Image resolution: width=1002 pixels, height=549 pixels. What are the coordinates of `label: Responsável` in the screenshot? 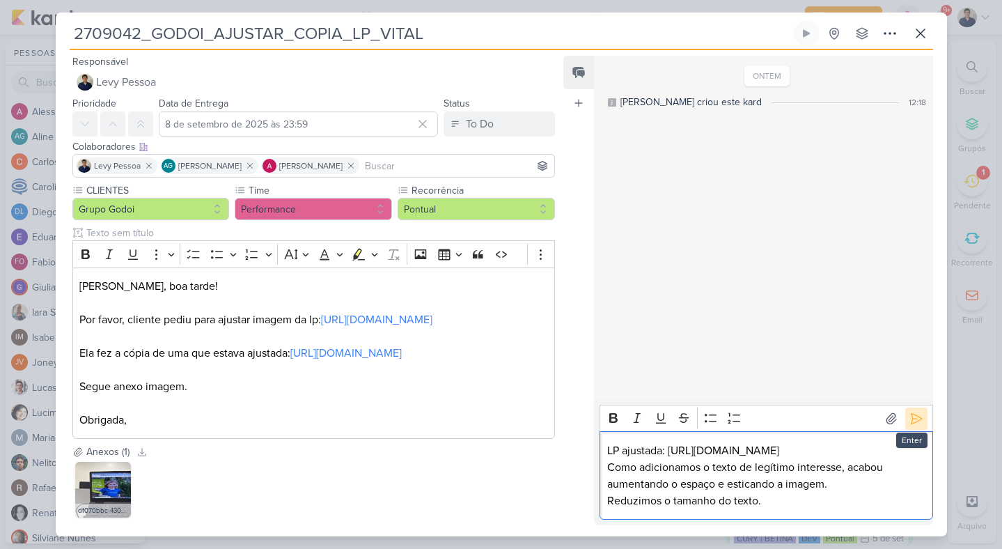 It's located at (100, 61).